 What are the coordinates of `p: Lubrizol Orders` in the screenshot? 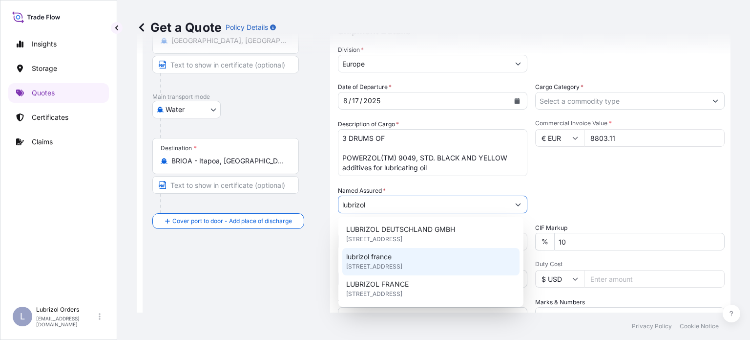 It's located at (66, 309).